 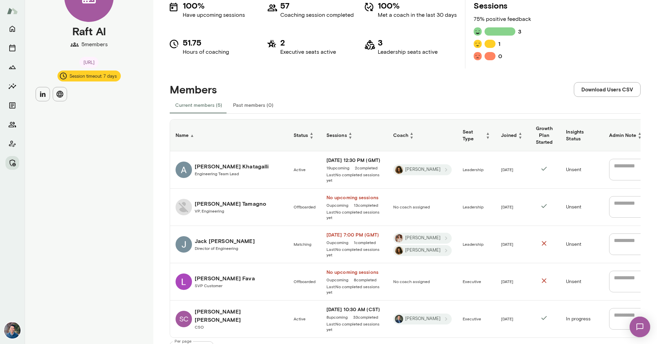 I want to click on h6: Growth Plan Started, so click(x=544, y=135).